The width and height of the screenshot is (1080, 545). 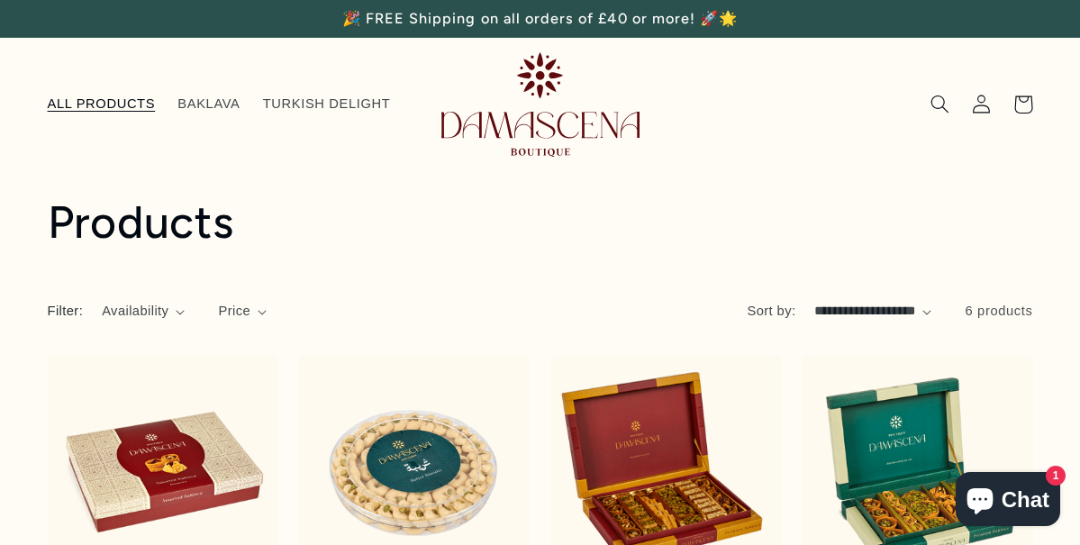 I want to click on span: ALL PRODUCTS, so click(x=102, y=104).